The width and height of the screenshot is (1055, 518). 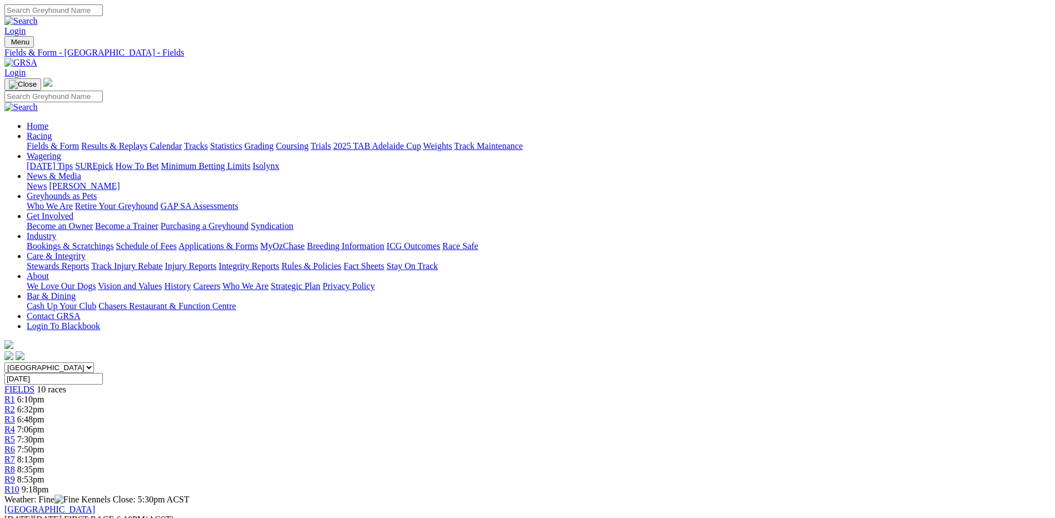 I want to click on div: About, so click(x=538, y=286).